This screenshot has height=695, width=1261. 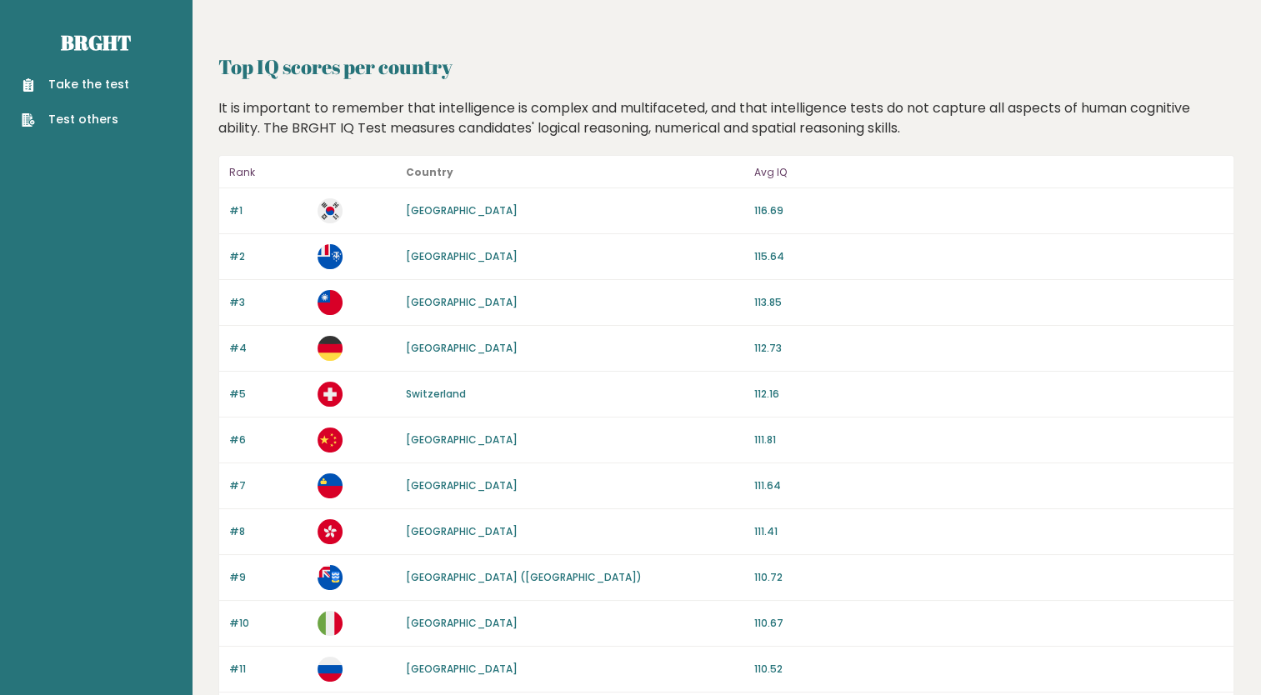 What do you see at coordinates (988, 302) in the screenshot?
I see `p: 113.85` at bounding box center [988, 302].